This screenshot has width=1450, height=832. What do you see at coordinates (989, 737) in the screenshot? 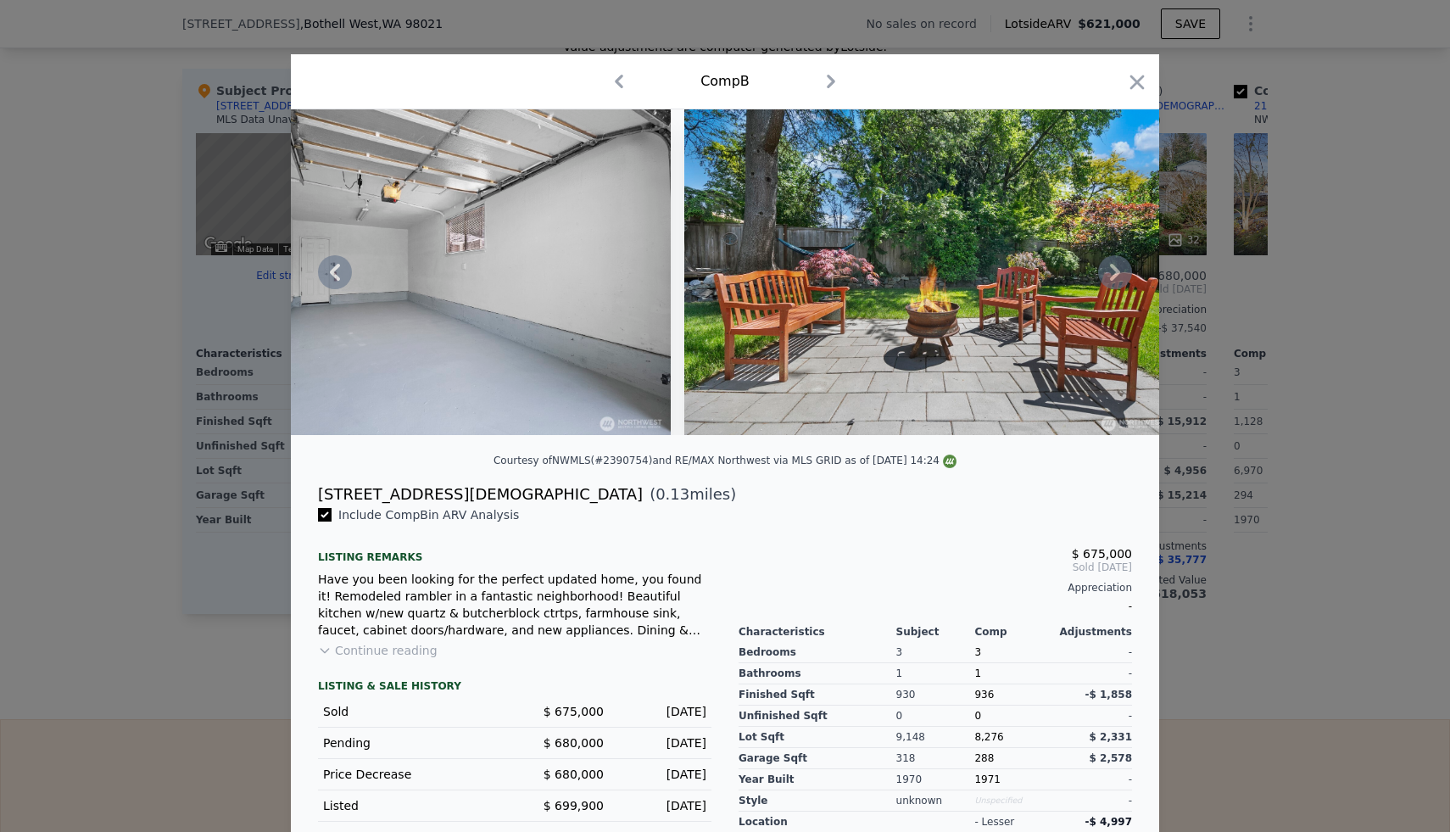
I see `span: 8,276` at bounding box center [989, 737].